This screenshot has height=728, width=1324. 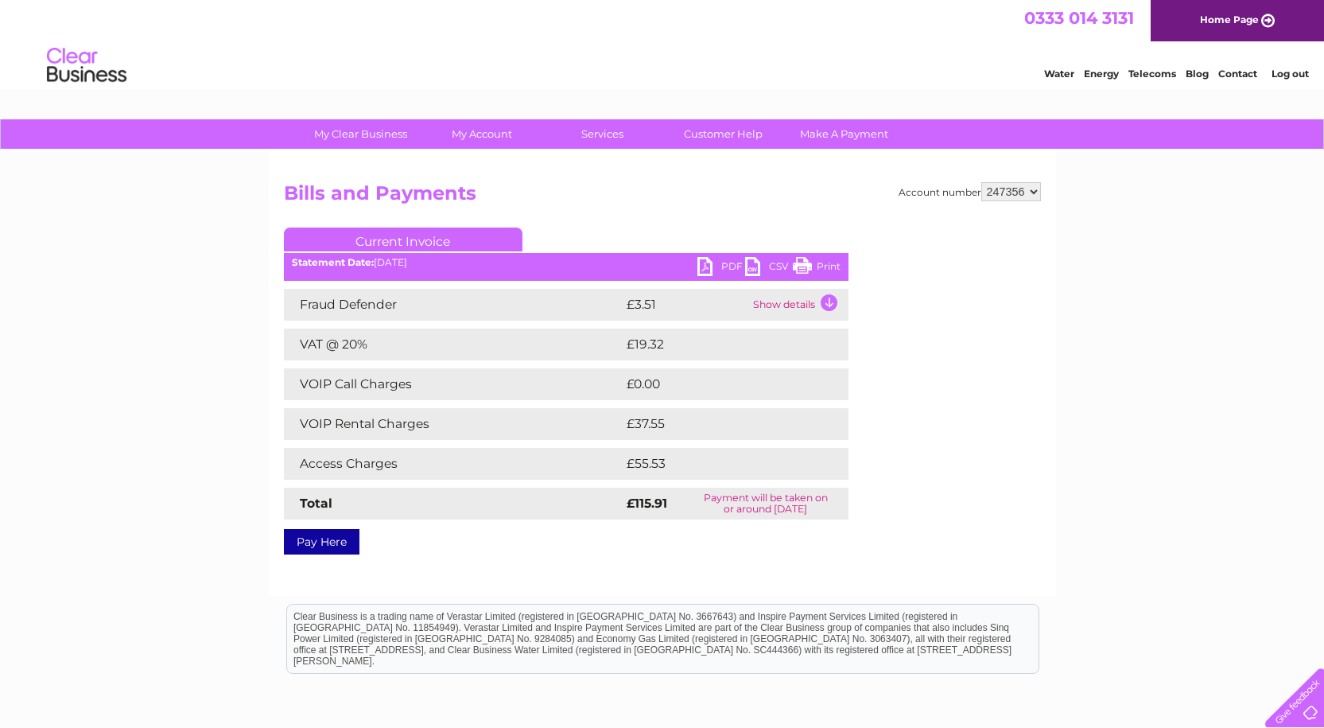 I want to click on td: VOIP Call Charges, so click(x=453, y=384).